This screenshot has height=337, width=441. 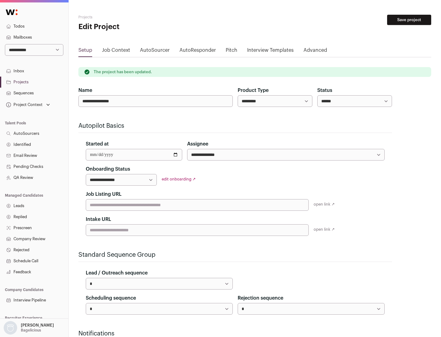 What do you see at coordinates (31, 330) in the screenshot?
I see `p: Bagelicious` at bounding box center [31, 330].